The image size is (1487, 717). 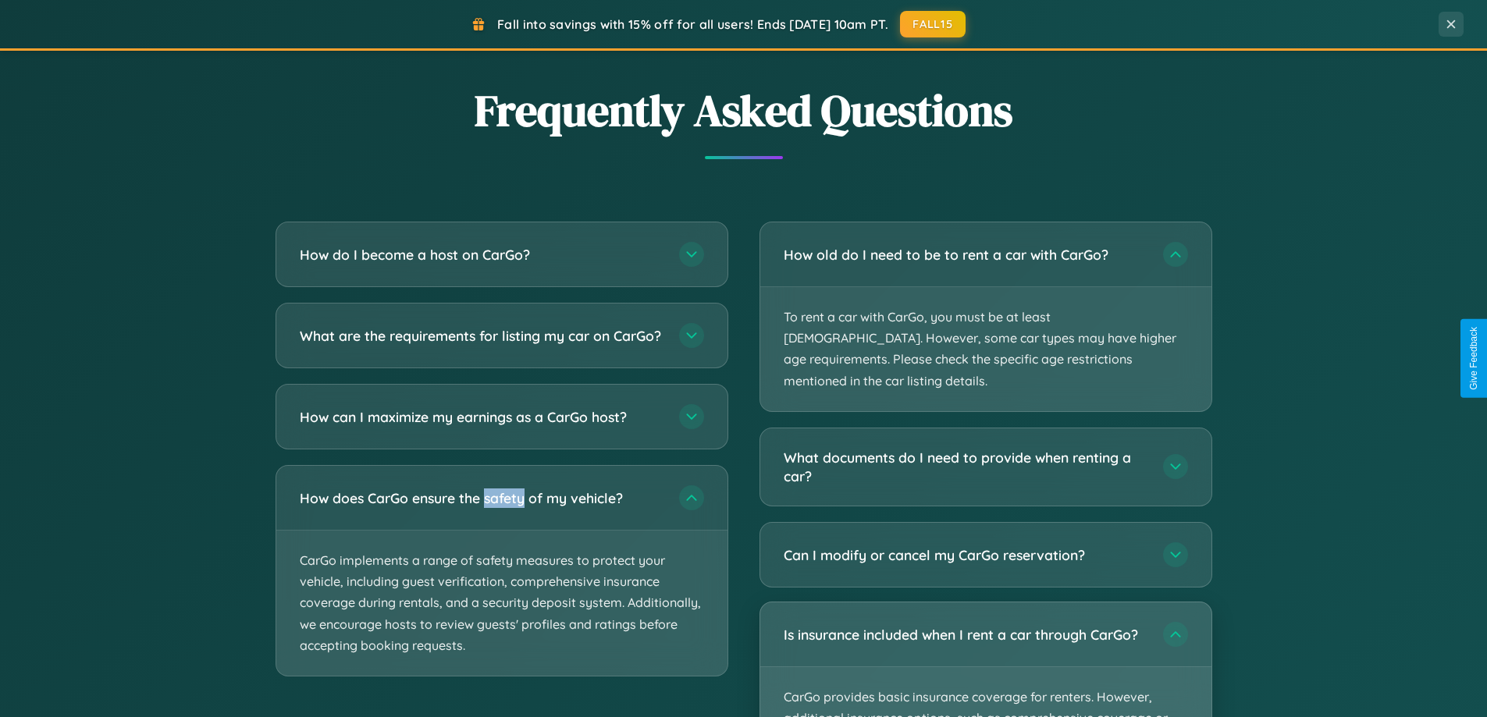 What do you see at coordinates (744, 110) in the screenshot?
I see `h2: Frequently Asked Questions` at bounding box center [744, 110].